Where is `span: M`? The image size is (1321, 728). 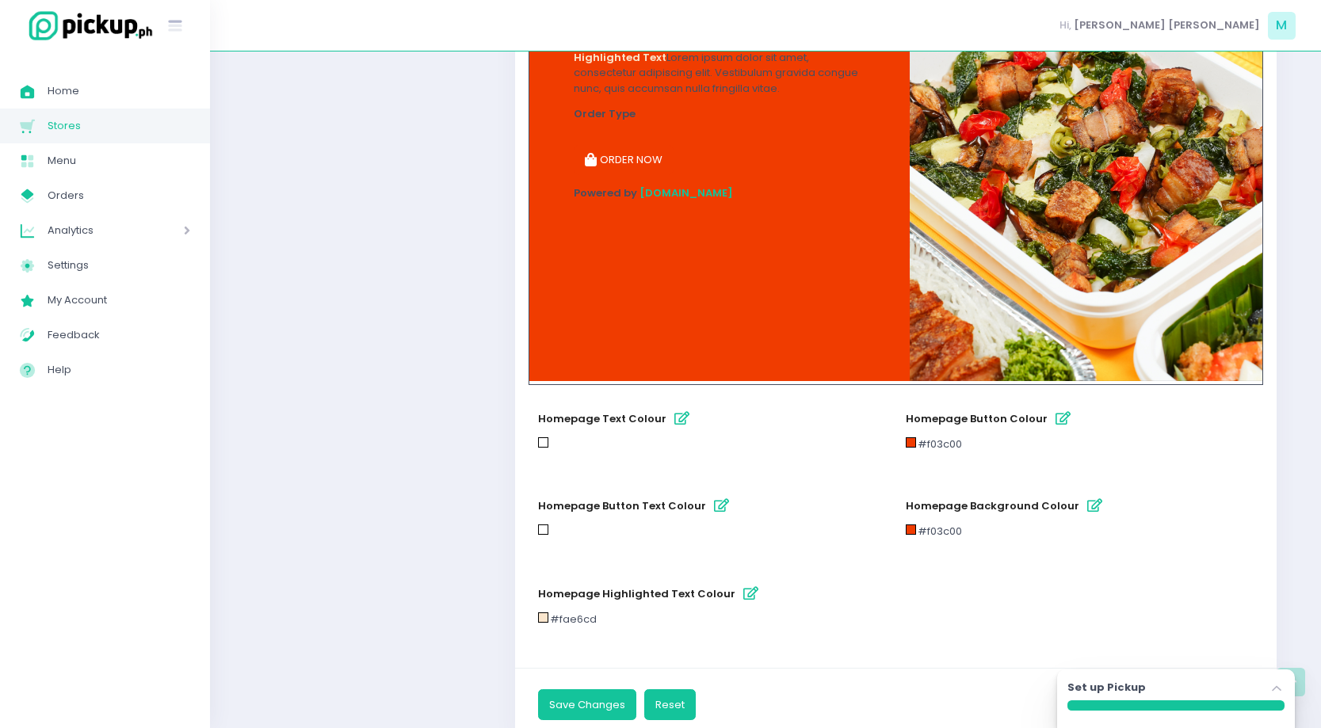
span: M is located at coordinates (1281, 25).